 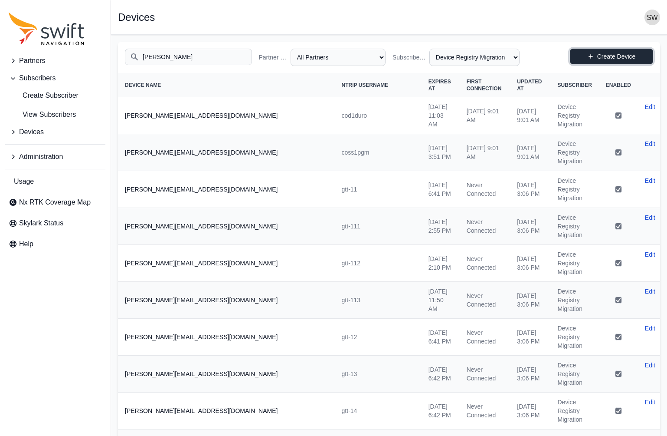 What do you see at coordinates (37, 78) in the screenshot?
I see `span: Subscribers` at bounding box center [37, 78].